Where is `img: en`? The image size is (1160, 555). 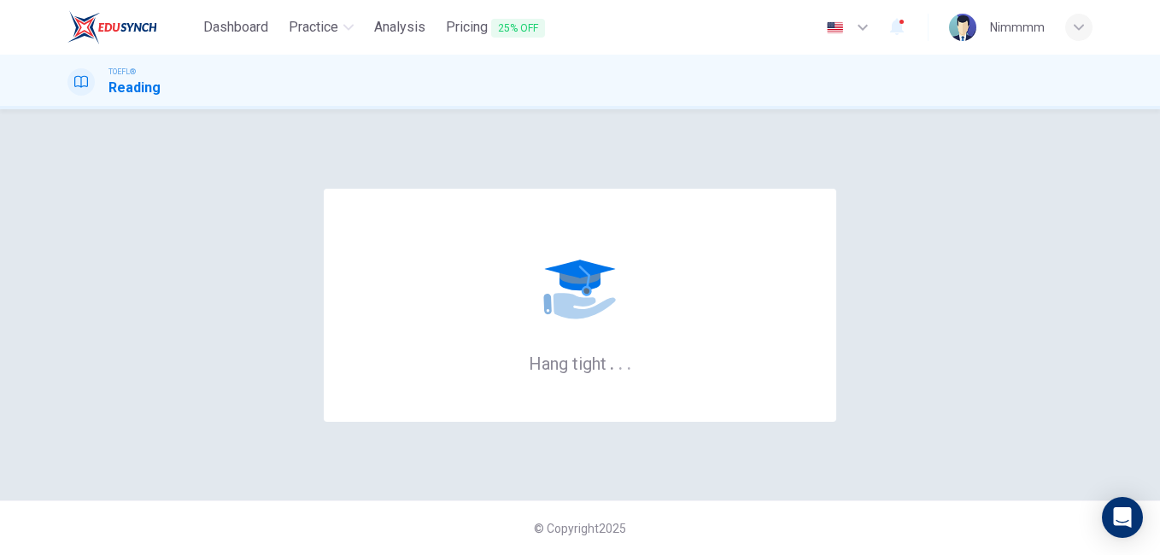
img: en is located at coordinates (835, 27).